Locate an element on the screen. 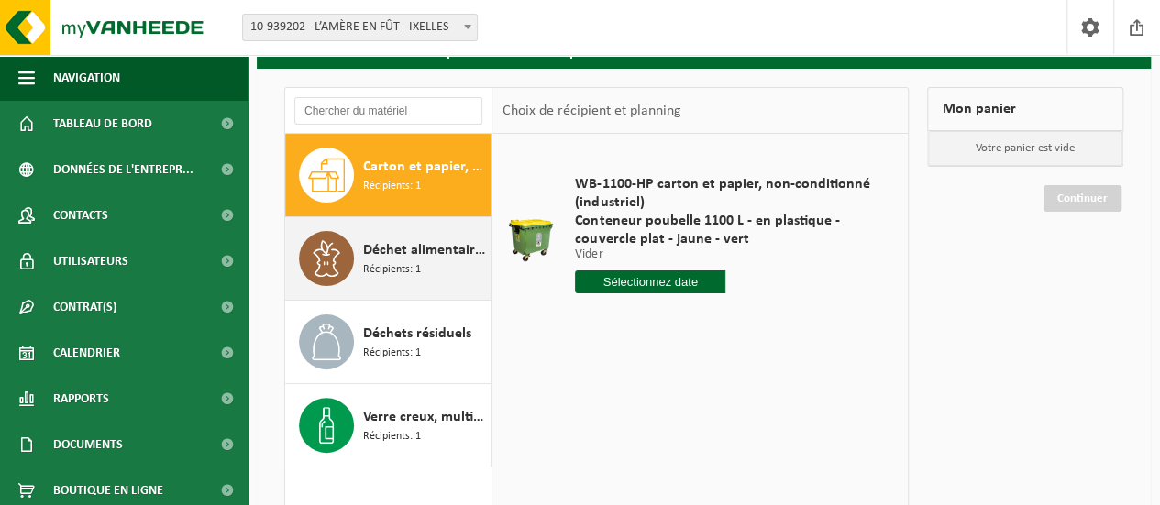 Image resolution: width=1160 pixels, height=505 pixels. span: Utilisateurs is located at coordinates (91, 261).